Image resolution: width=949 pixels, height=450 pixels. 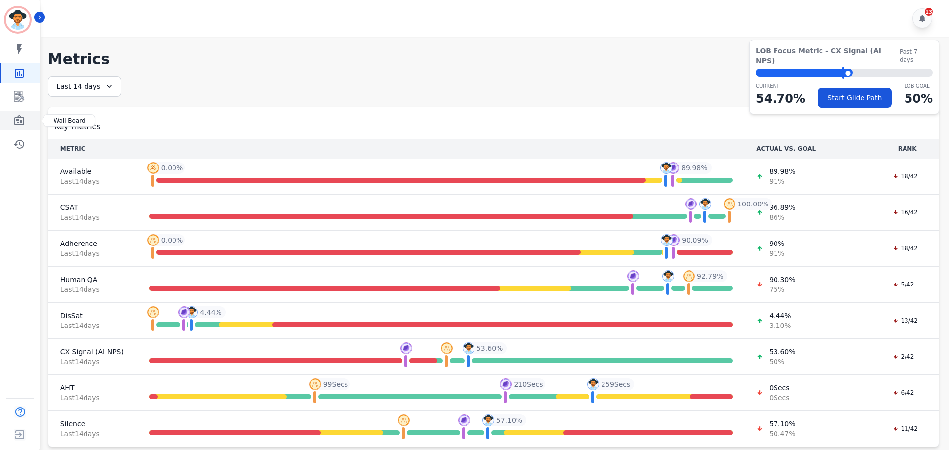 What do you see at coordinates (752, 204) in the screenshot?
I see `span: 100.00 %` at bounding box center [752, 204].